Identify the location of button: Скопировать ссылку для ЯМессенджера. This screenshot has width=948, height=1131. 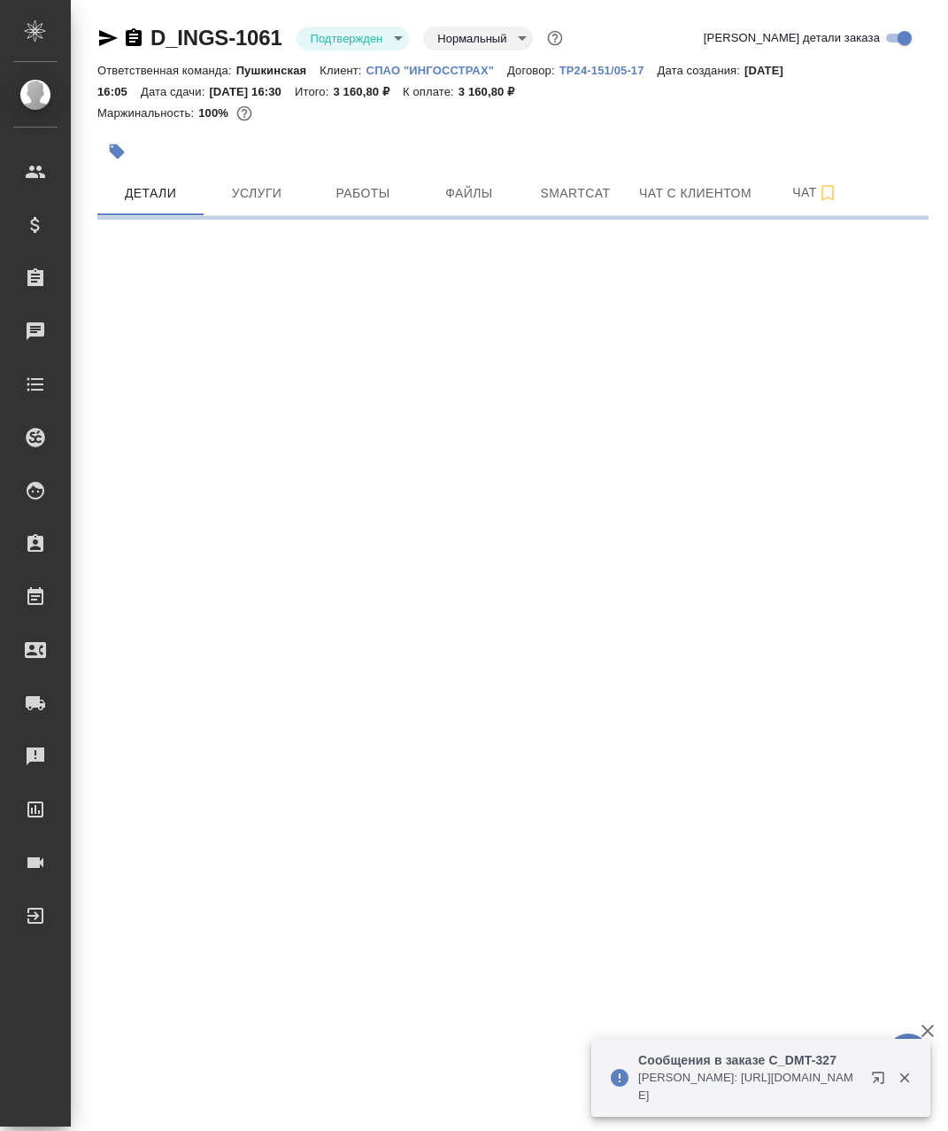
(108, 38).